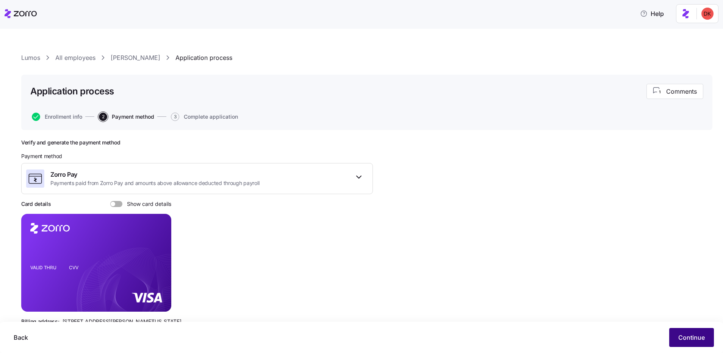 The width and height of the screenshot is (723, 353). What do you see at coordinates (211, 117) in the screenshot?
I see `span: Complete application` at bounding box center [211, 117].